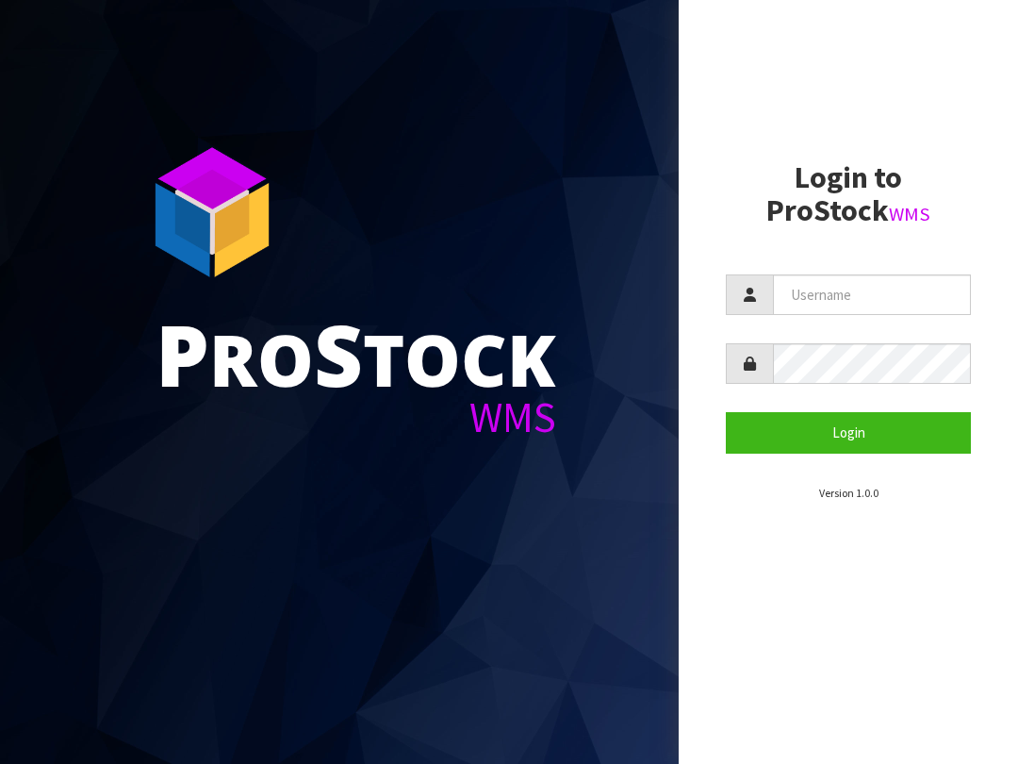 This screenshot has height=764, width=1018. I want to click on div: ro tock, so click(355, 354).